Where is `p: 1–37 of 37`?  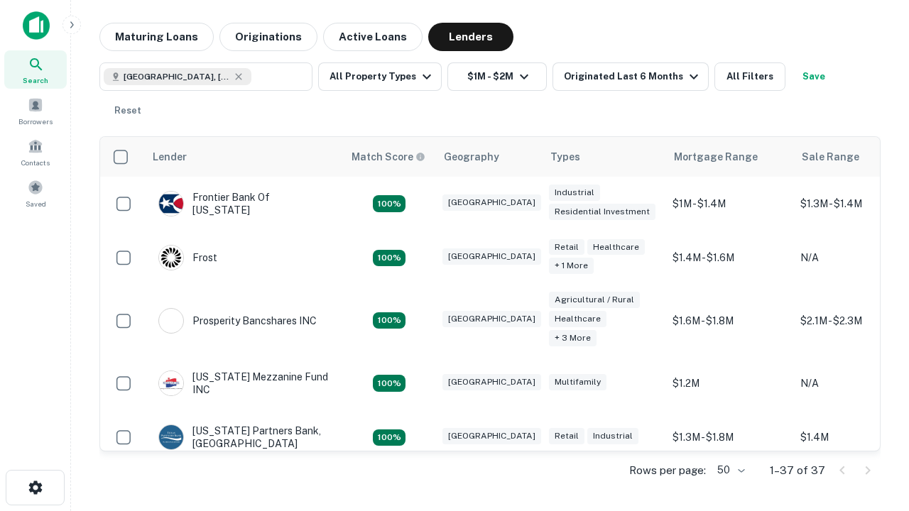
p: 1–37 of 37 is located at coordinates (797, 471).